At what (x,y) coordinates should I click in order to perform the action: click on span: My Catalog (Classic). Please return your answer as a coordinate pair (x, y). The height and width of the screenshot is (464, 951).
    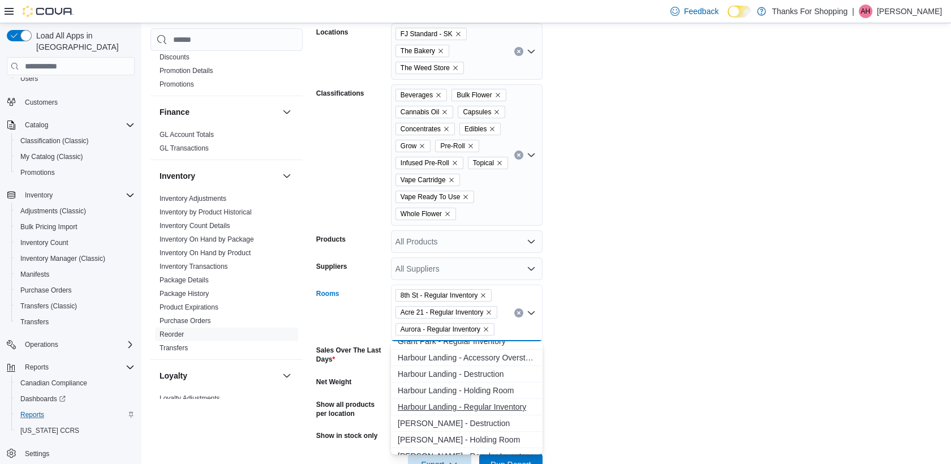
    Looking at the image, I should click on (75, 157).